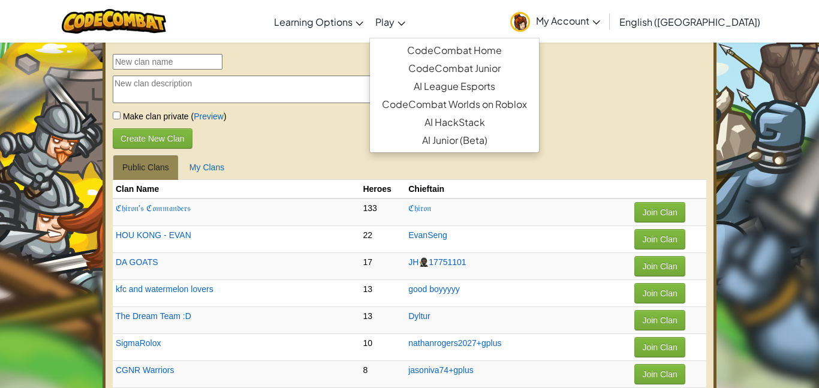 The width and height of the screenshot is (819, 388). Describe the element at coordinates (555, 21) in the screenshot. I see `a: My Account` at that location.